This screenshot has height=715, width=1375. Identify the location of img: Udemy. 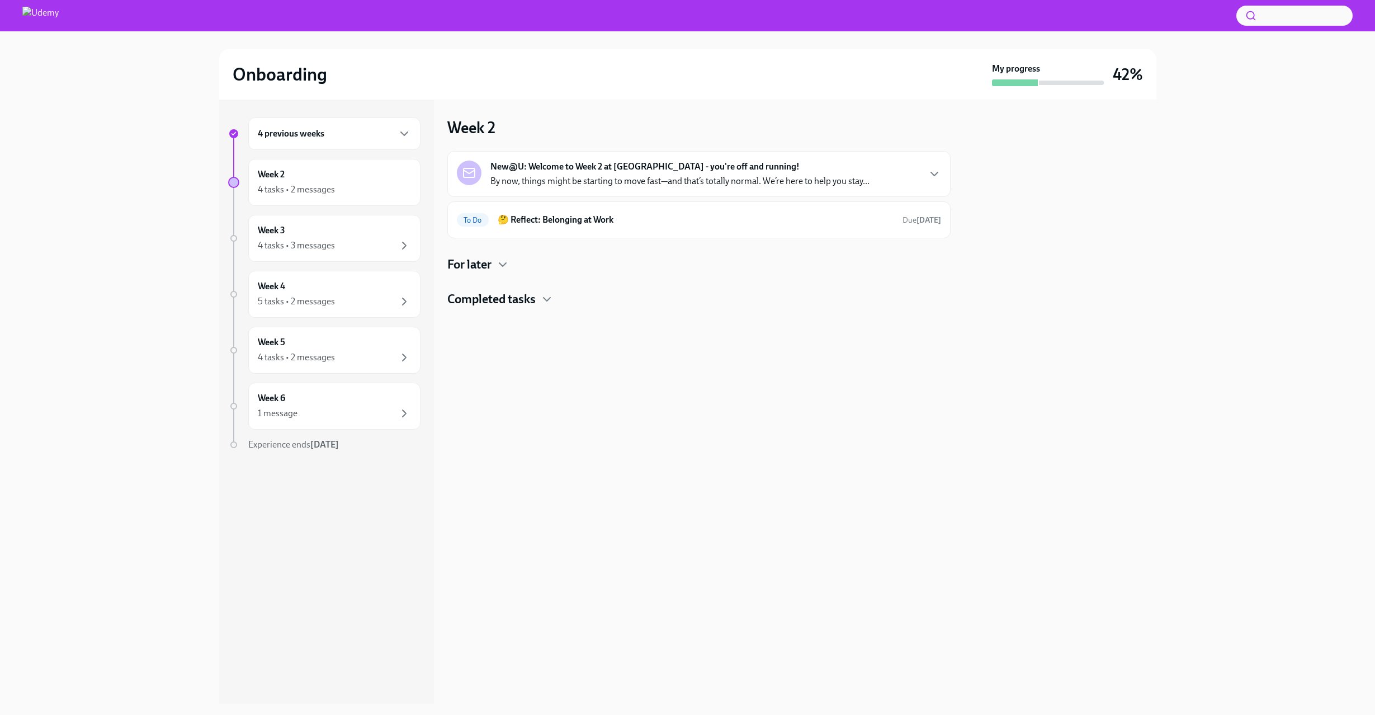
(40, 16).